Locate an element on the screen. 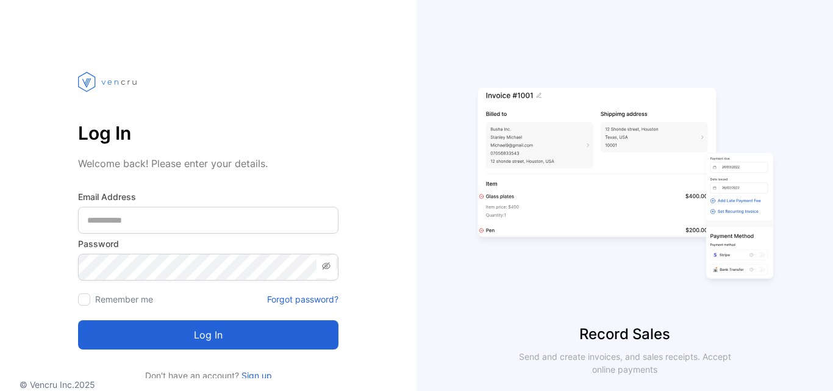 The height and width of the screenshot is (391, 833). label: Remember me is located at coordinates (124, 299).